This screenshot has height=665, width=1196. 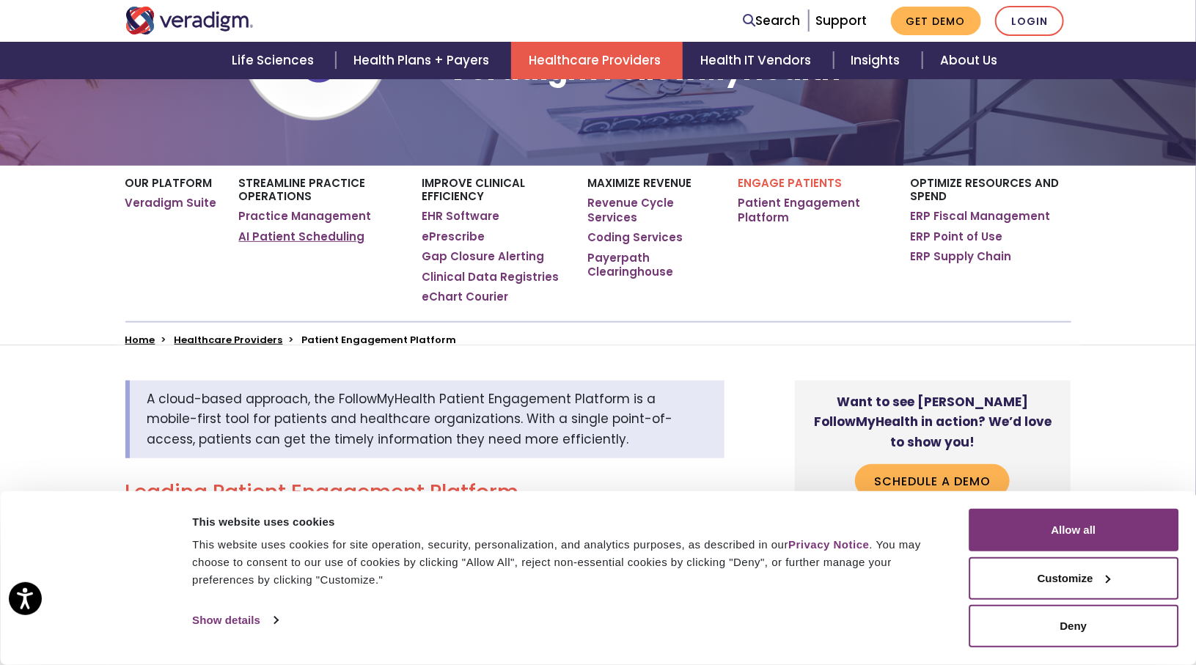 I want to click on a: Life Sciences, so click(x=275, y=60).